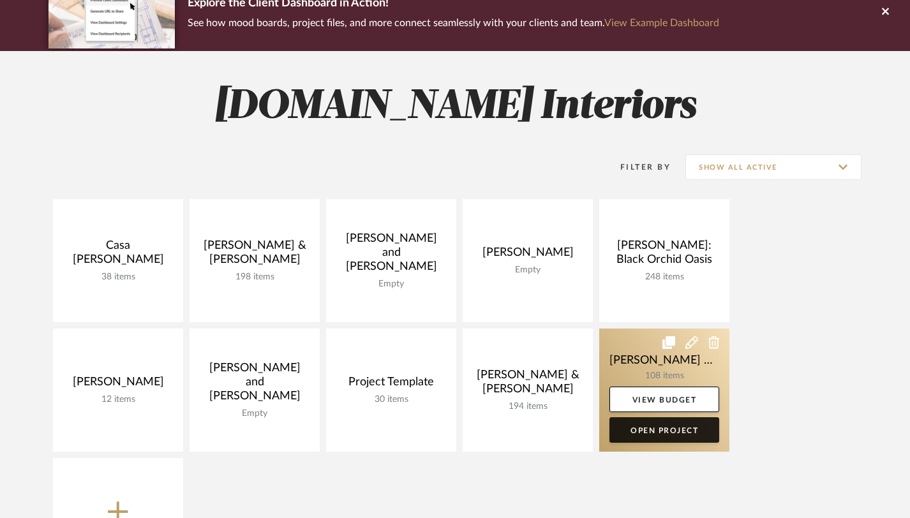  Describe the element at coordinates (664, 400) in the screenshot. I see `a: View Budget` at that location.